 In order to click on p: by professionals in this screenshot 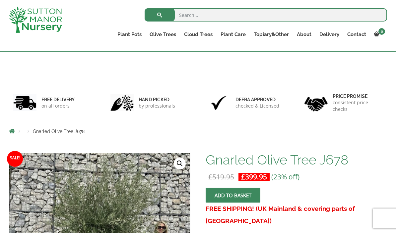, I will do `click(157, 106)`.